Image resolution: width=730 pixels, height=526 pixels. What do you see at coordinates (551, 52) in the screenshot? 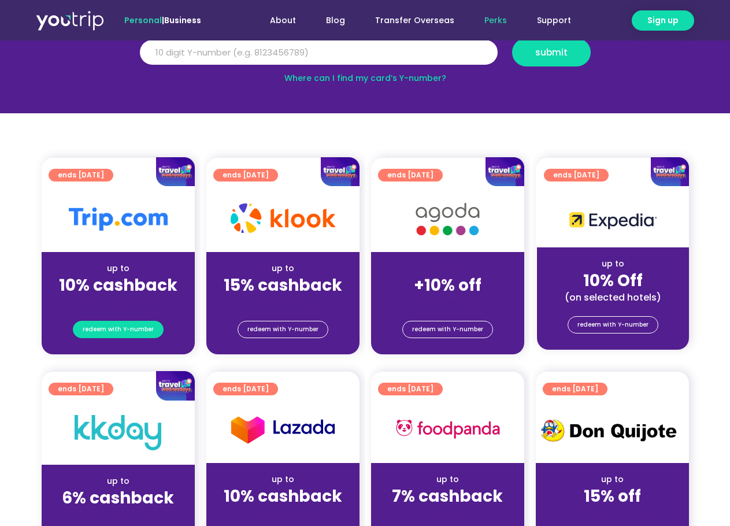
I see `span: submit` at bounding box center [551, 52].